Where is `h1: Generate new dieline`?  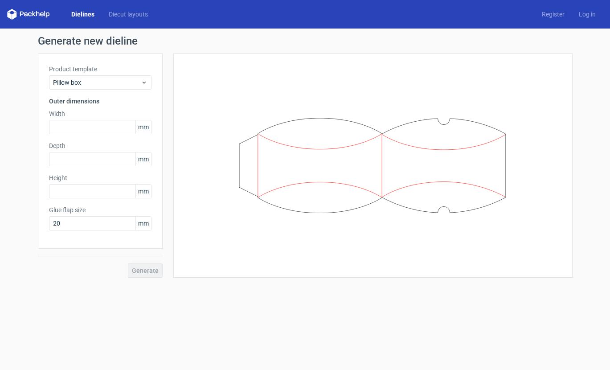 h1: Generate new dieline is located at coordinates (305, 41).